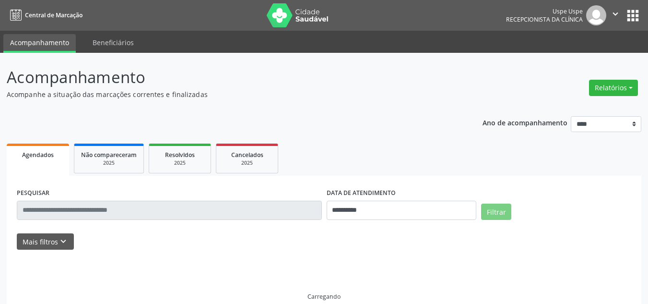 Image resolution: width=648 pixels, height=304 pixels. What do you see at coordinates (614, 88) in the screenshot?
I see `button: Relatórios` at bounding box center [614, 88].